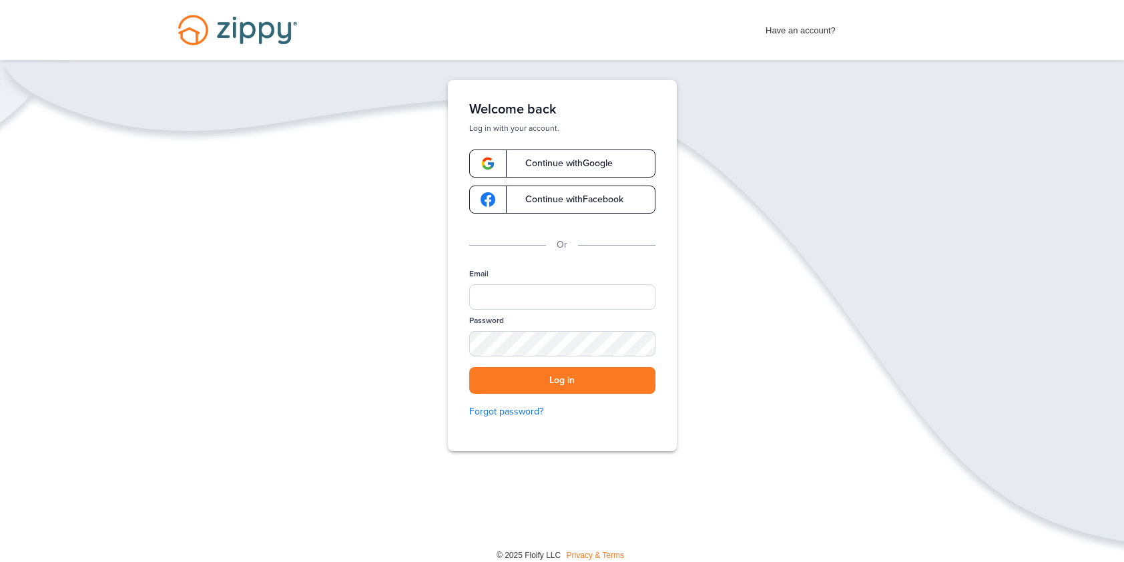 This screenshot has width=1124, height=562. I want to click on a: Forgot password?, so click(562, 412).